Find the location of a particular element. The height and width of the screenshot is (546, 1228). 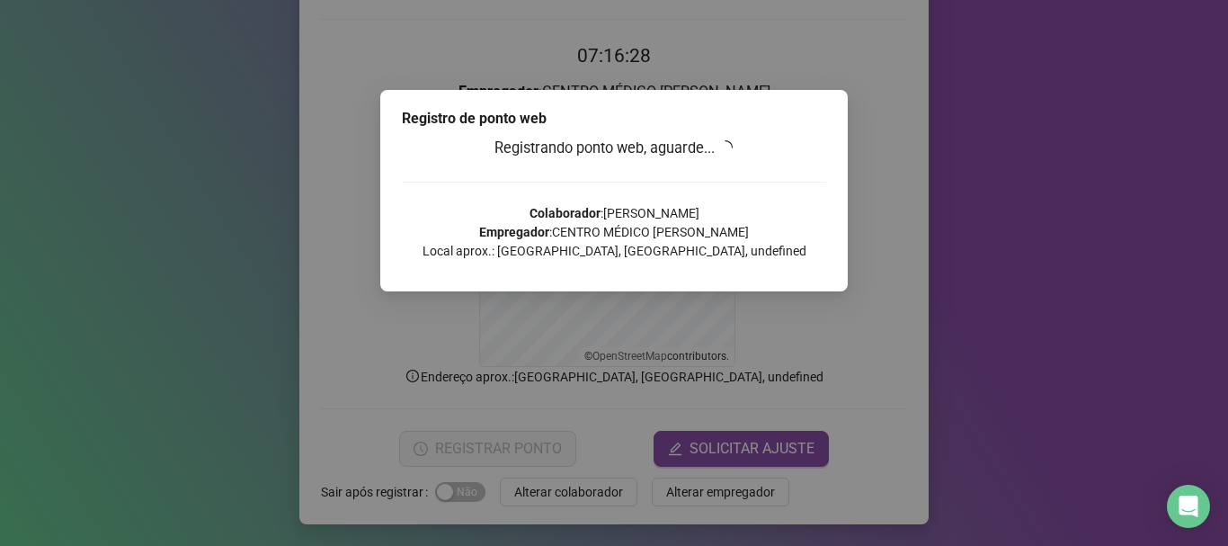

h3: Registrando ponto web, aguarde... is located at coordinates (614, 148).